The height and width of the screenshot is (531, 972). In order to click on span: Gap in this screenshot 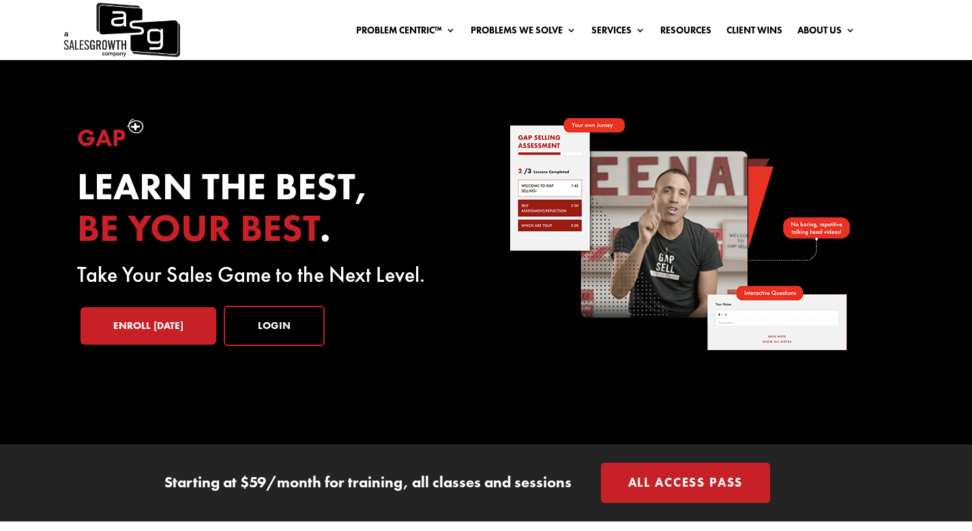, I will do `click(102, 138)`.